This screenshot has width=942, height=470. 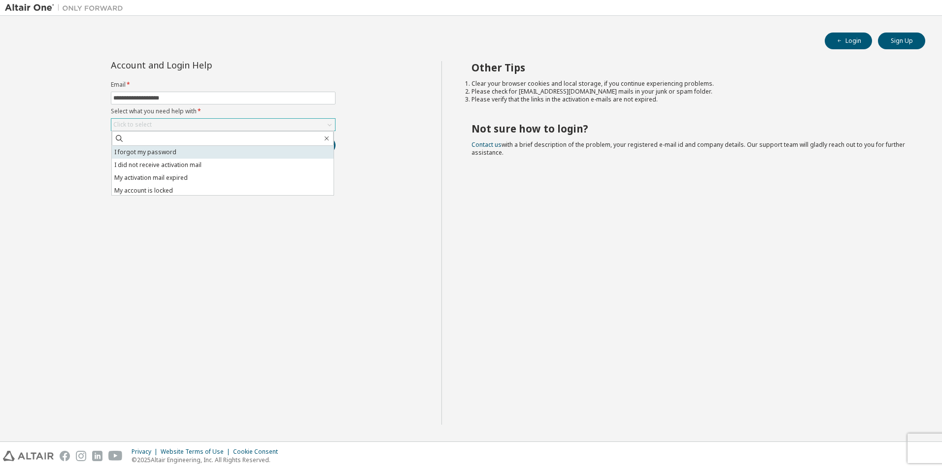 I want to click on h2: Other Tips, so click(x=689, y=67).